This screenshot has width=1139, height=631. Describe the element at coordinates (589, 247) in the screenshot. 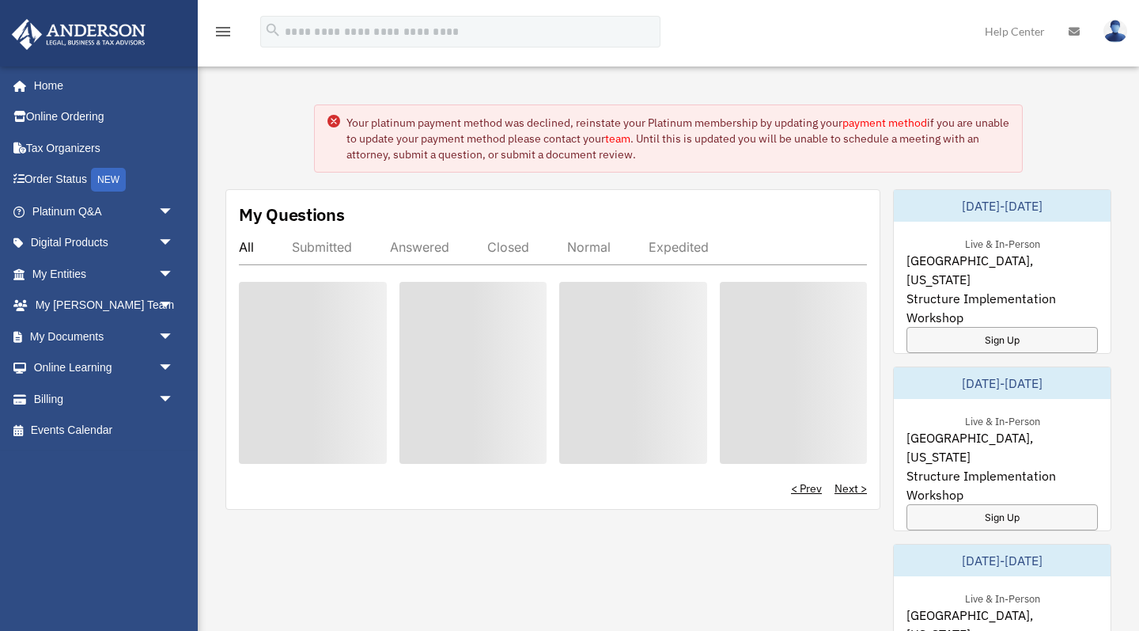

I see `div: Normal` at that location.